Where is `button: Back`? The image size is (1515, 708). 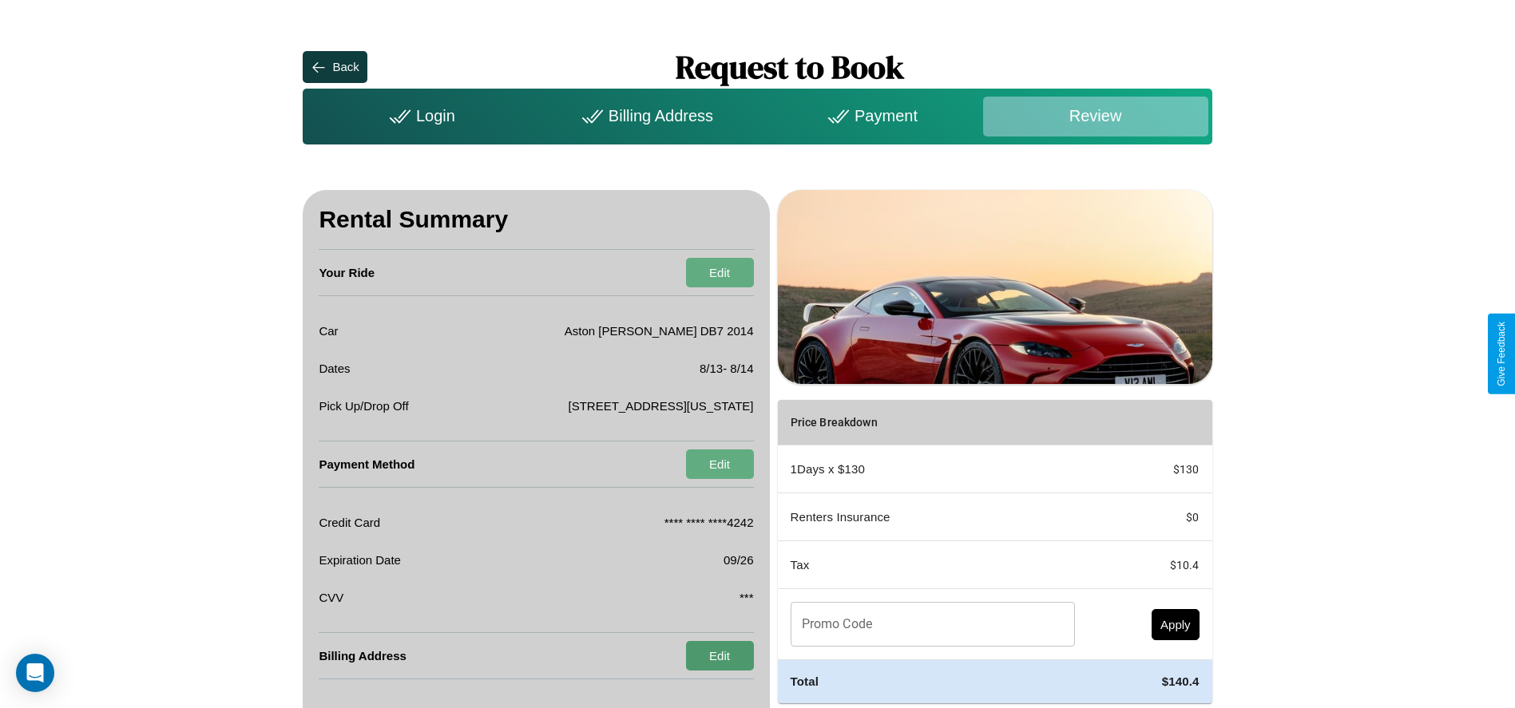
button: Back is located at coordinates (335, 67).